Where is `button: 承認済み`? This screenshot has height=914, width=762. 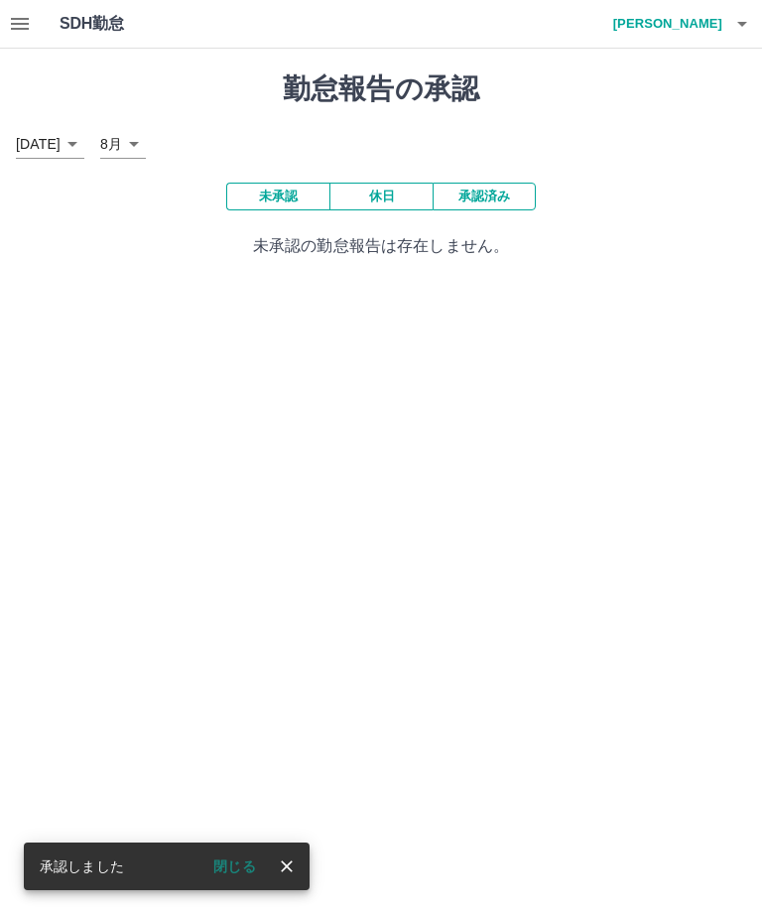
button: 承認済み is located at coordinates (484, 196).